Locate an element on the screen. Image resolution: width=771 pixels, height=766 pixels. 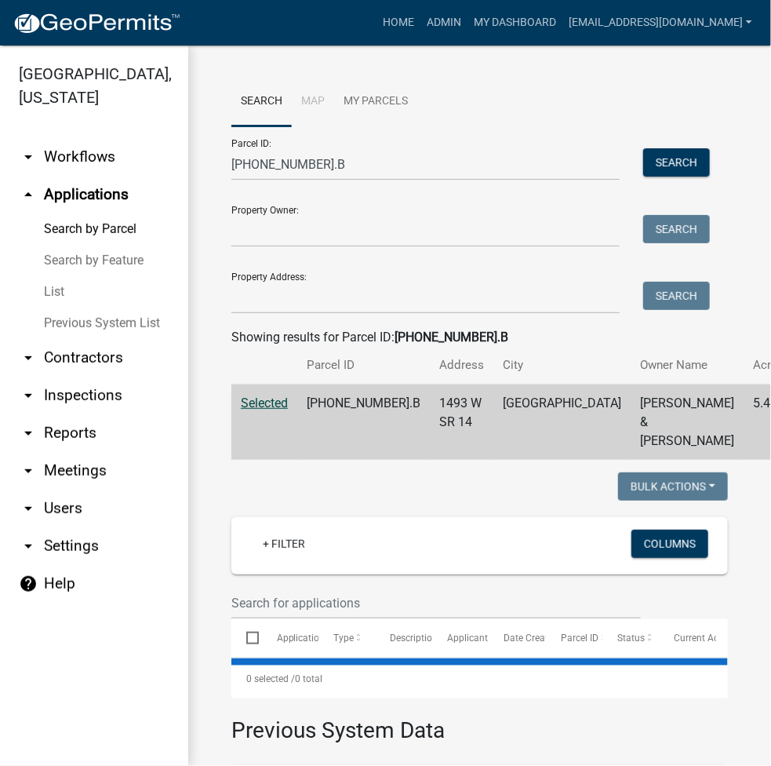
a: Home is located at coordinates (399, 23).